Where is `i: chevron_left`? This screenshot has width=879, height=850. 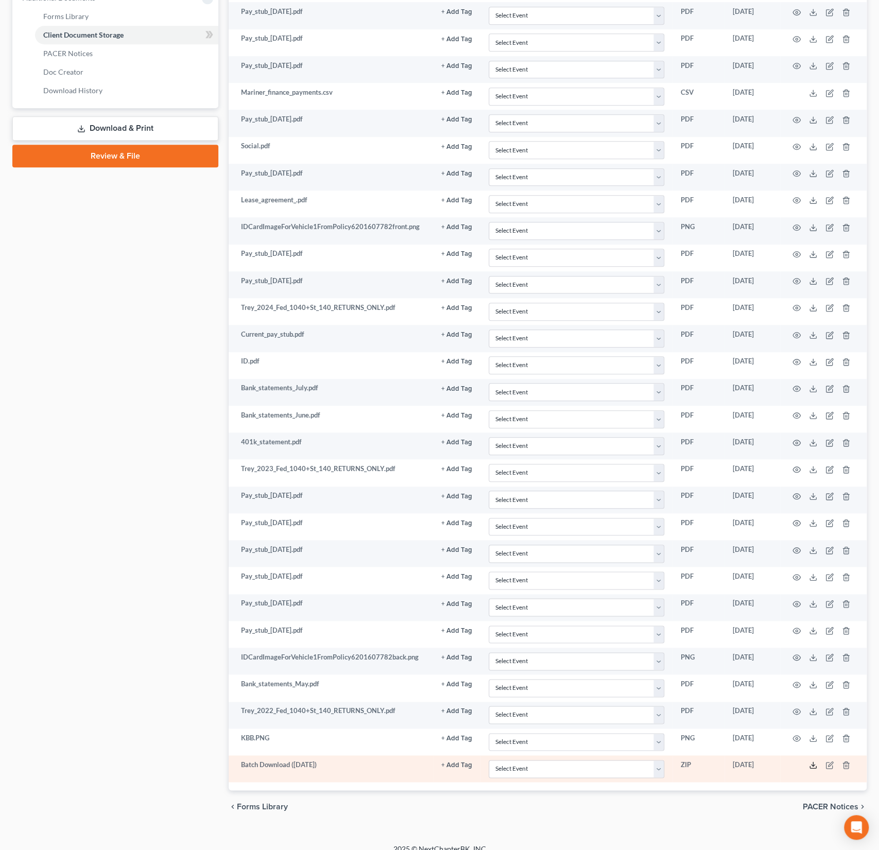
i: chevron_left is located at coordinates (233, 807).